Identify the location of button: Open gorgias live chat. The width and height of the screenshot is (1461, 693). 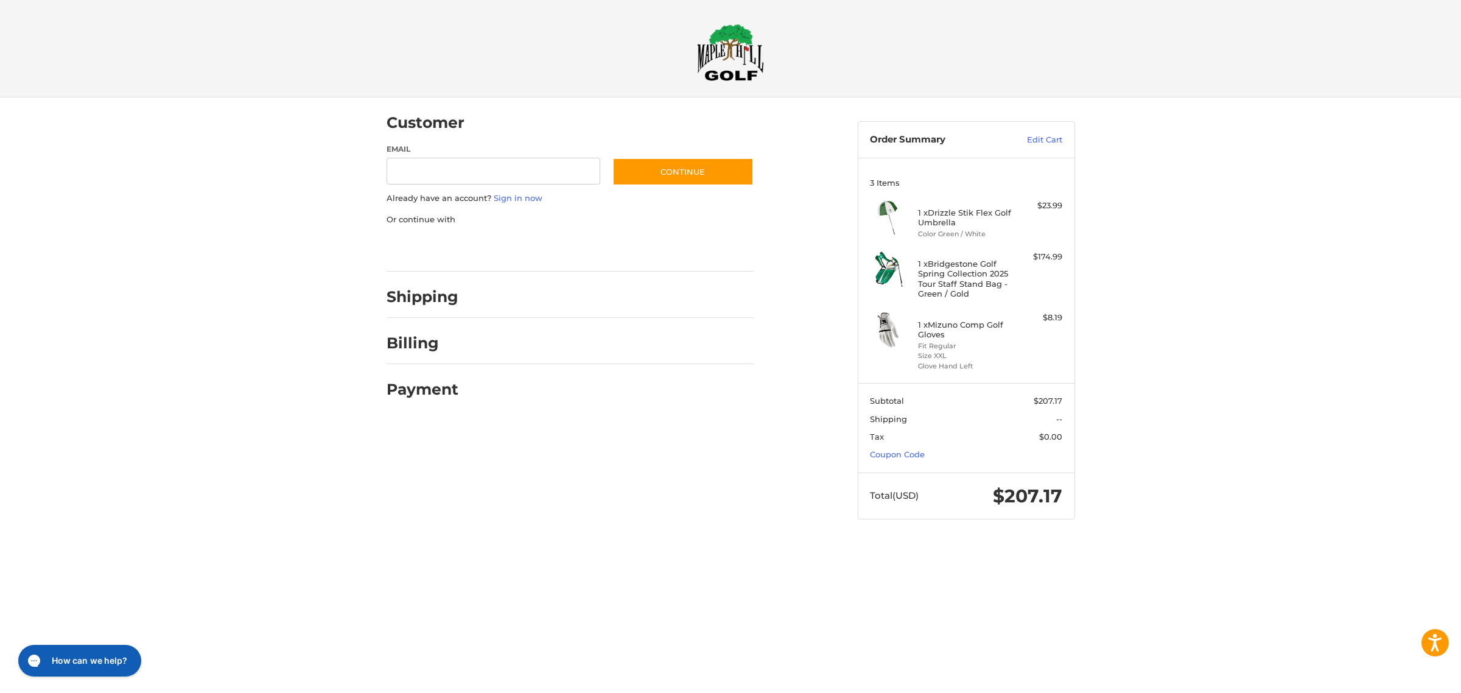
(68, 20).